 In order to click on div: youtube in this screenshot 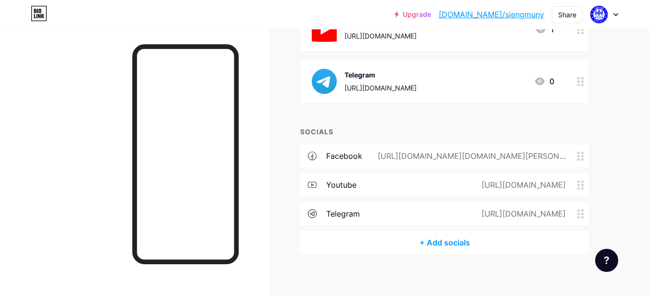, I will do `click(341, 185)`.